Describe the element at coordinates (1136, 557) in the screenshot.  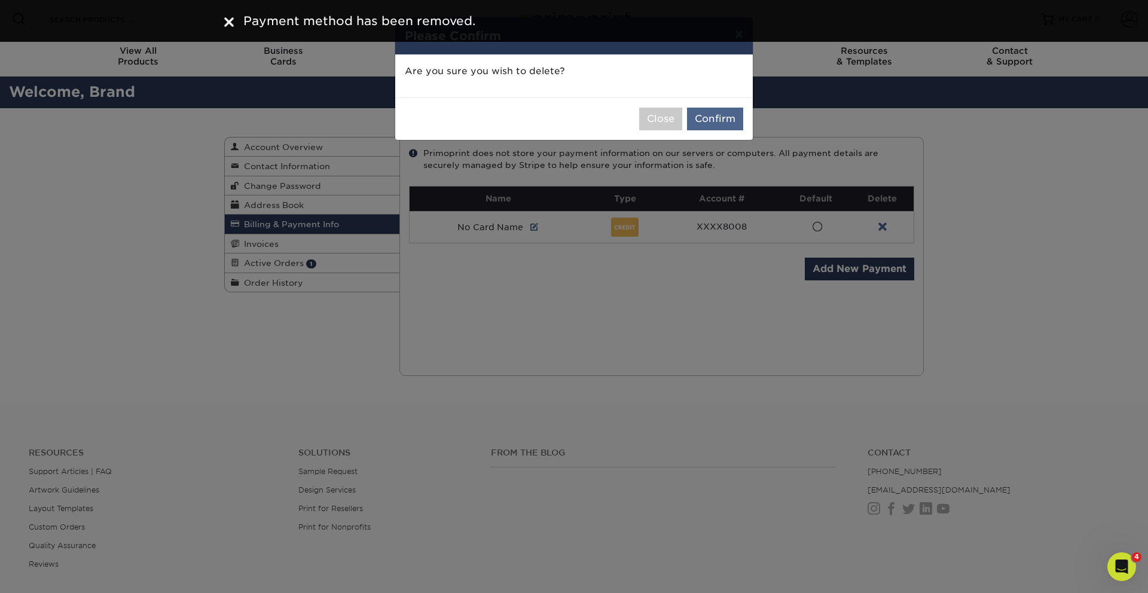
I see `span: 4` at that location.